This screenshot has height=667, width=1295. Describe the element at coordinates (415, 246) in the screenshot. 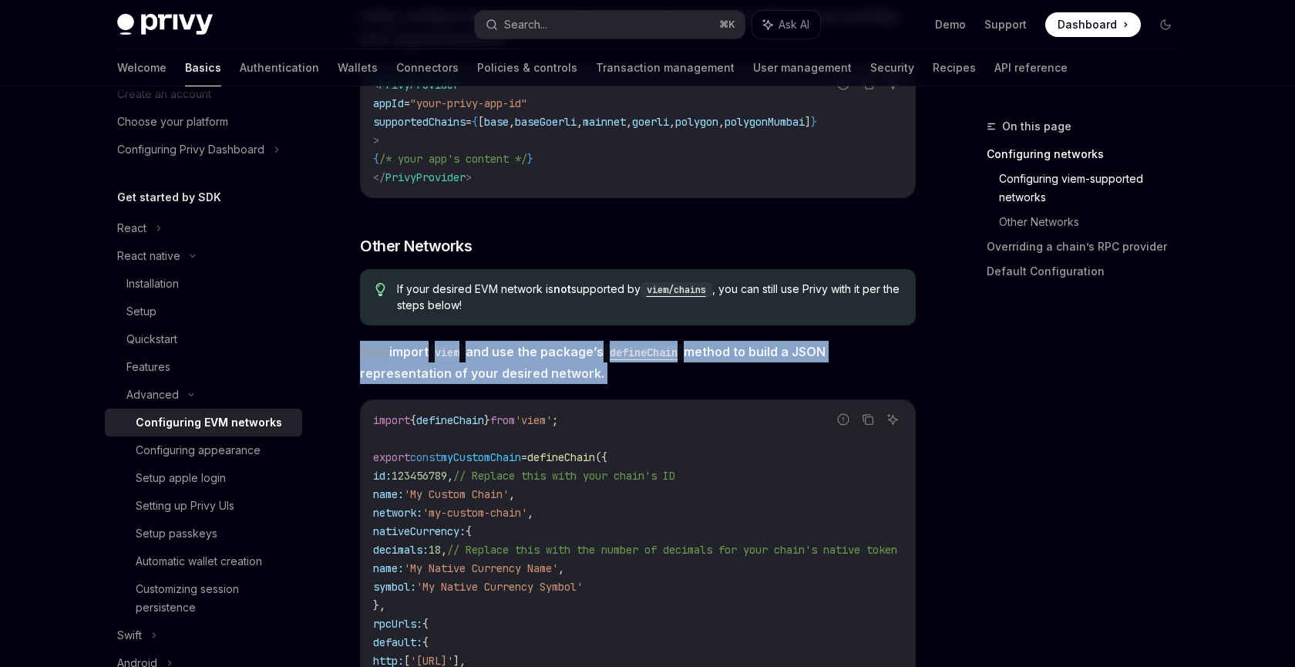

I see `span: Other Networks` at that location.